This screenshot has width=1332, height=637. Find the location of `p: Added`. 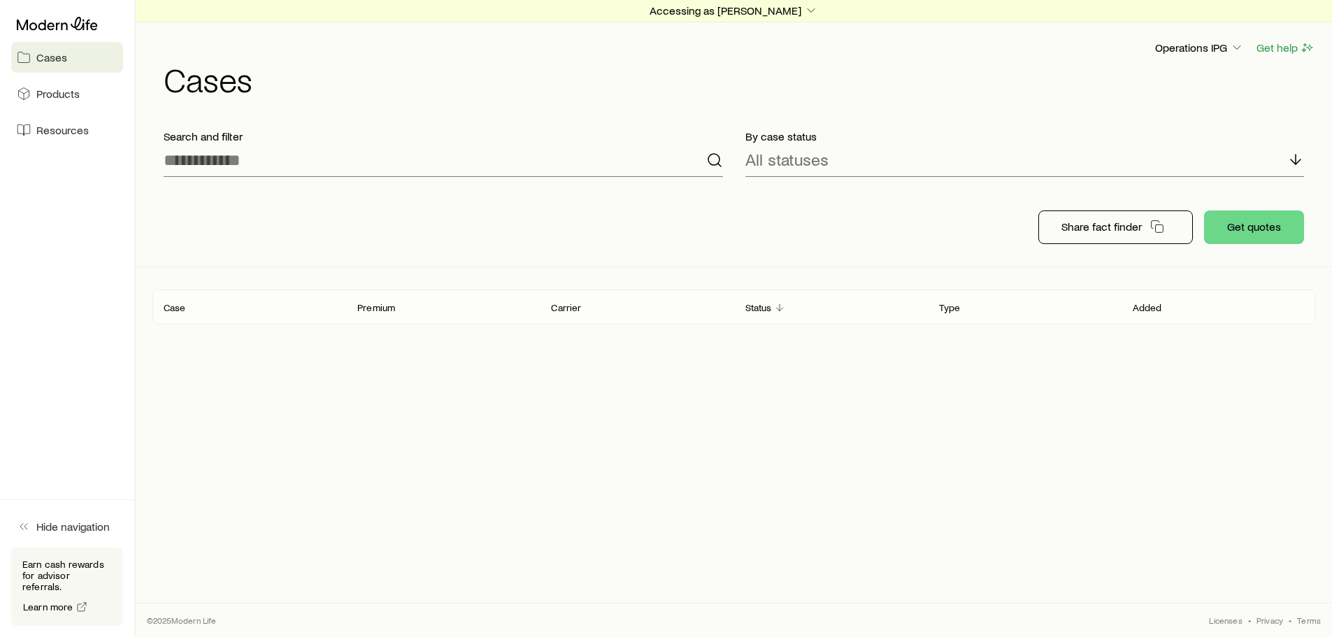

p: Added is located at coordinates (1148, 308).